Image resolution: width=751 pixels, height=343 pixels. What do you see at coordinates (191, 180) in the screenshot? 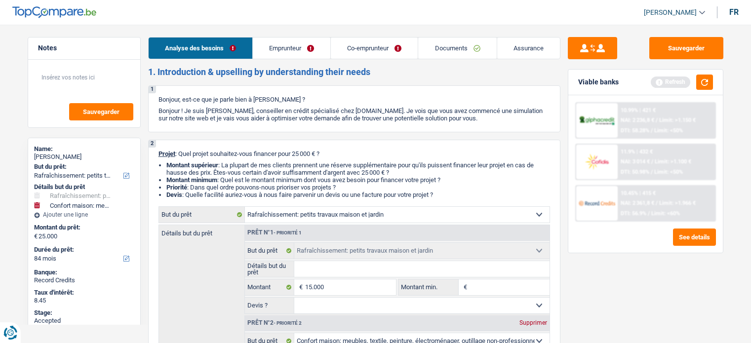
I see `strong: Montant minimum` at bounding box center [191, 180].